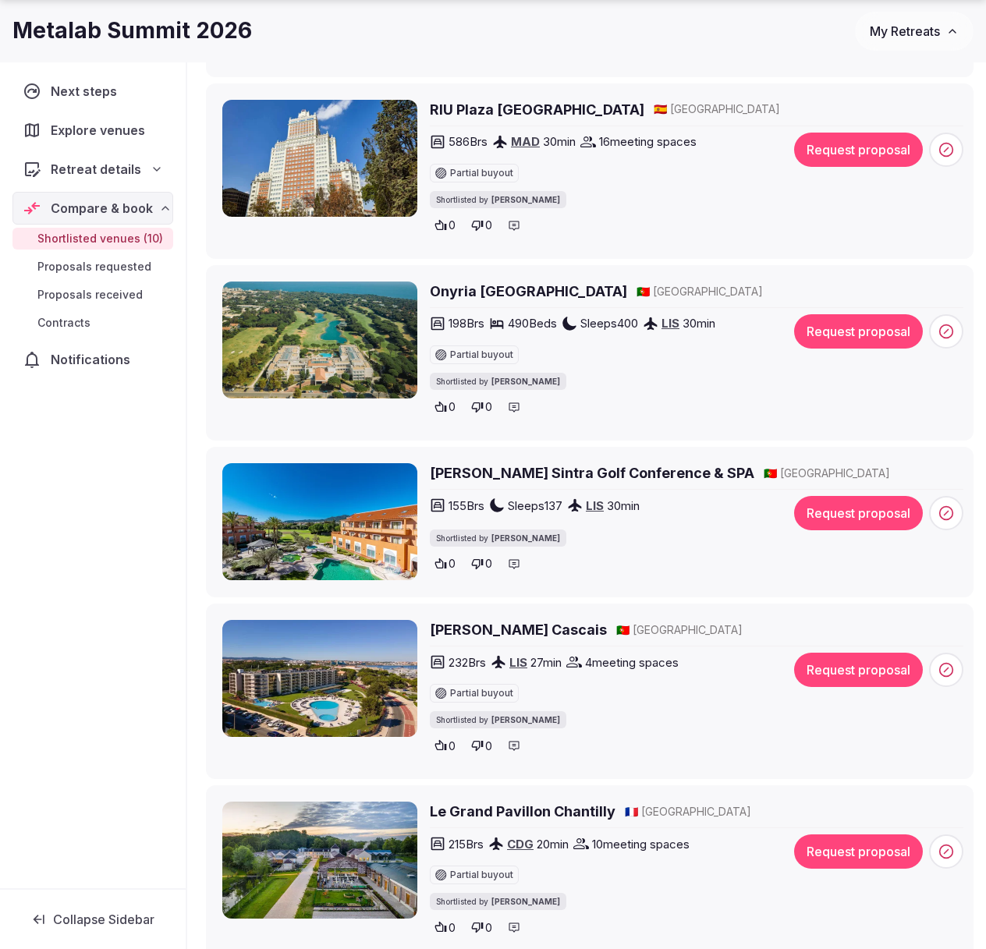 The image size is (986, 949). Describe the element at coordinates (320, 522) in the screenshot. I see `img: Pestana Sintra Golf Conference & SPA` at that location.